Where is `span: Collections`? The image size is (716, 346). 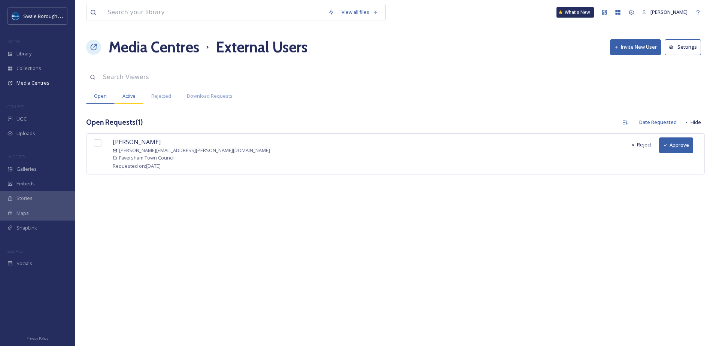 span: Collections is located at coordinates (29, 68).